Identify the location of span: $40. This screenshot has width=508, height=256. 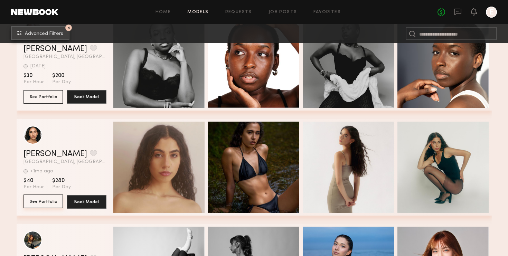
(34, 181).